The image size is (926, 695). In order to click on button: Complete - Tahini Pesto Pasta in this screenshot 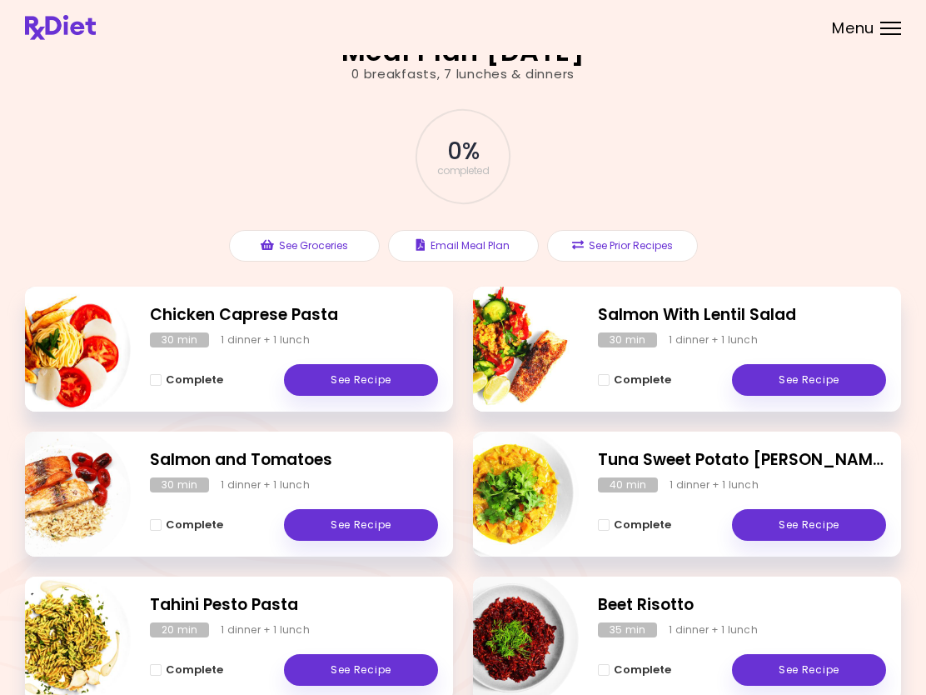, I will do `click(187, 670)`.